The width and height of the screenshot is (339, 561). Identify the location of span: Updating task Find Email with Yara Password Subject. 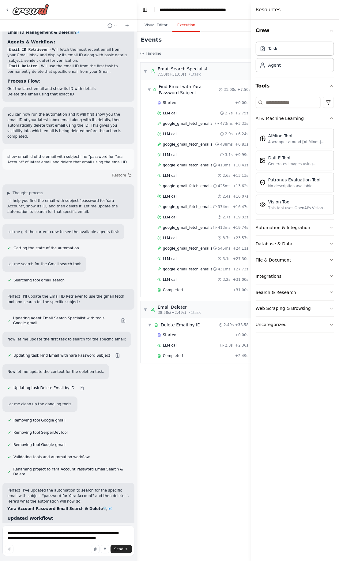
(62, 356).